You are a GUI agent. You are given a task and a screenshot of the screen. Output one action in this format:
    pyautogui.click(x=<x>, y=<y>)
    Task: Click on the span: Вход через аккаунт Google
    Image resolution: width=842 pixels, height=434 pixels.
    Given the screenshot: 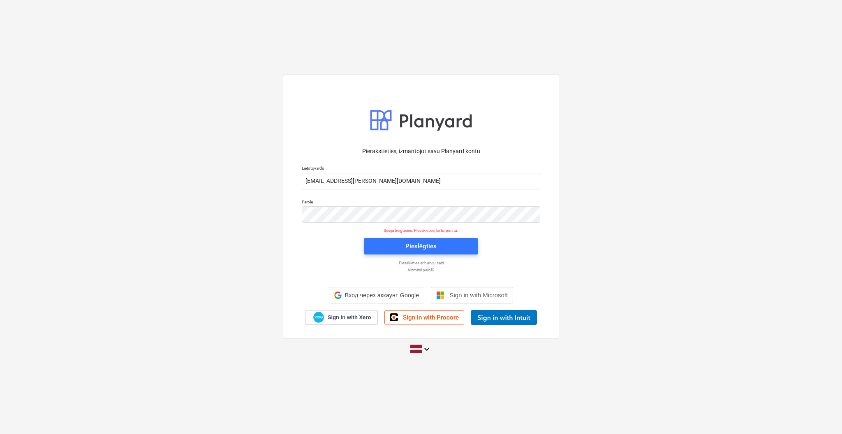 What is the action you would take?
    pyautogui.click(x=382, y=295)
    